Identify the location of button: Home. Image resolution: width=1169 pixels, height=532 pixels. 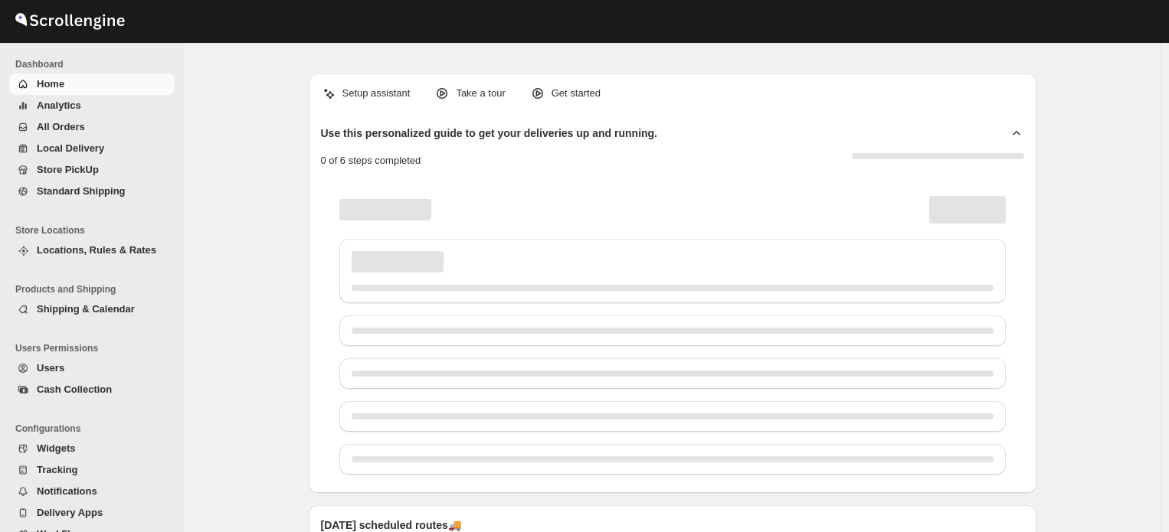
(92, 84).